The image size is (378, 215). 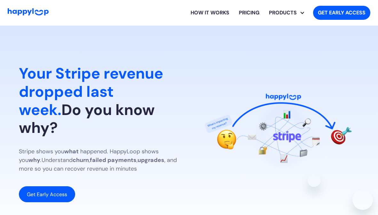 I want to click on a: Get started with HappyLoop, so click(x=342, y=13).